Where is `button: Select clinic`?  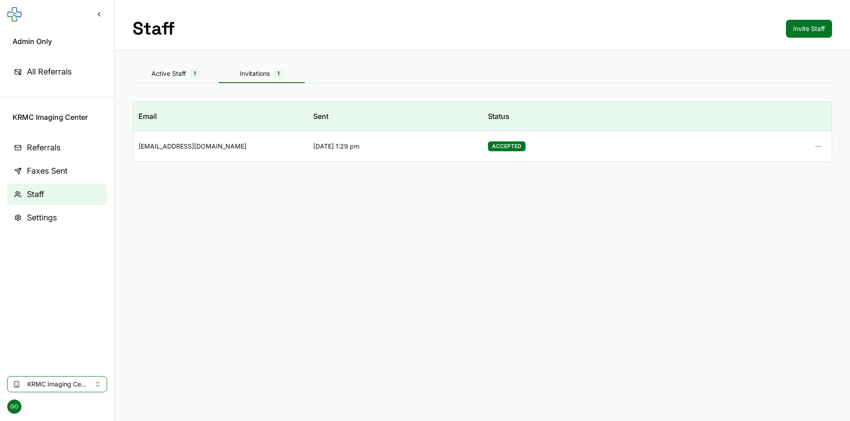 button: Select clinic is located at coordinates (57, 384).